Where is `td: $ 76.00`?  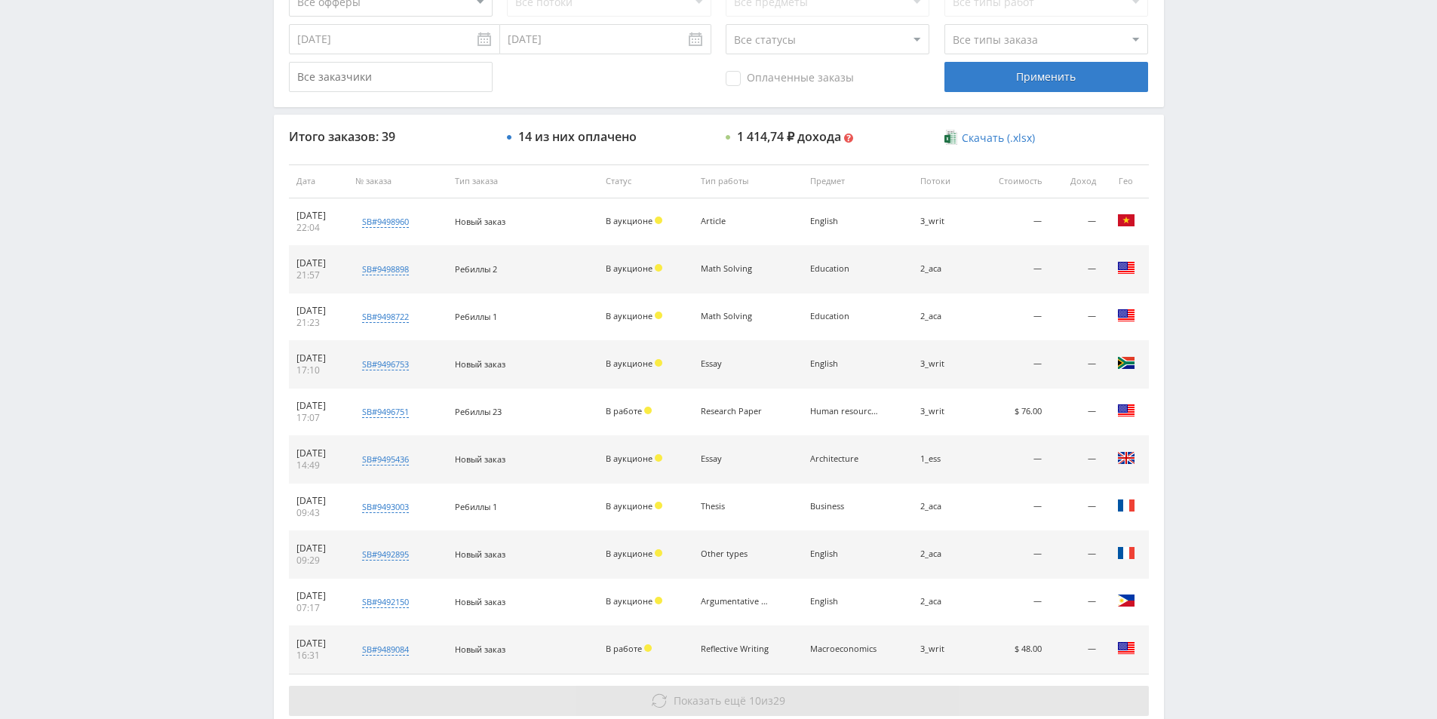 td: $ 76.00 is located at coordinates (1011, 412).